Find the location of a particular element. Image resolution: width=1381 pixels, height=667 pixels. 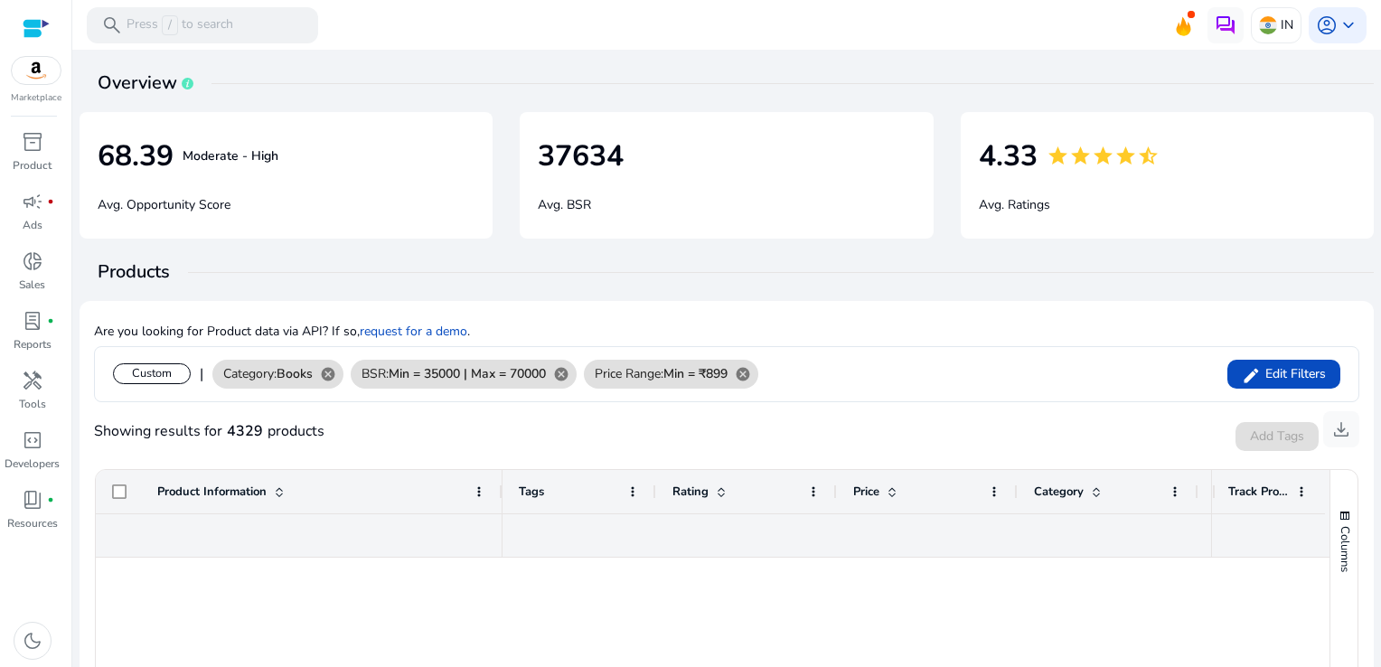

span: BSR: is located at coordinates (454, 373).